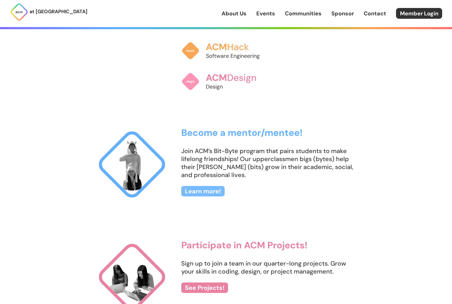 The height and width of the screenshot is (304, 452). Describe the element at coordinates (190, 51) in the screenshot. I see `img: ACM Hack` at that location.